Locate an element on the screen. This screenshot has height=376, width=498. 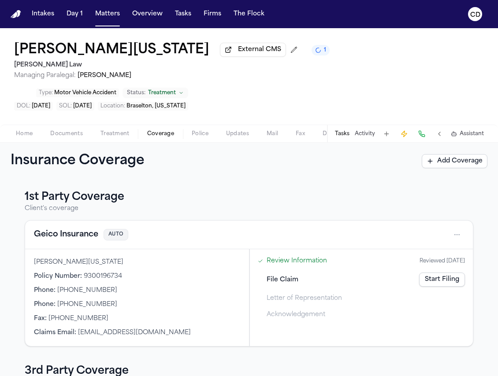
button: Firms is located at coordinates (212, 14).